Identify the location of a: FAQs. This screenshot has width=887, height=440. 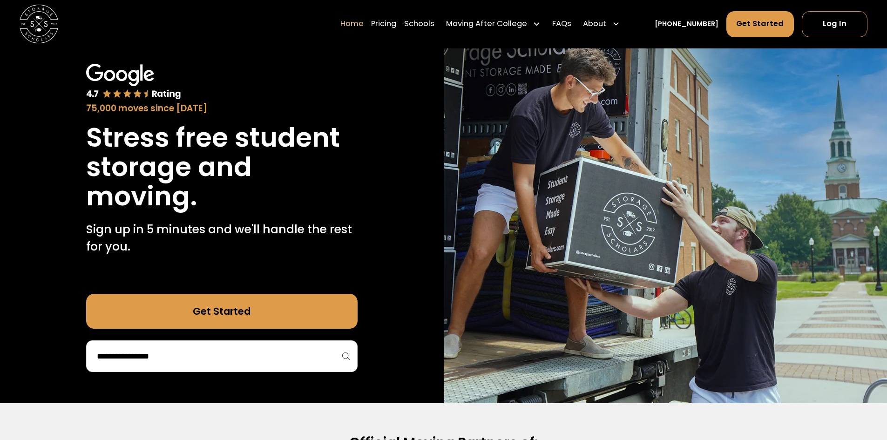
(561, 24).